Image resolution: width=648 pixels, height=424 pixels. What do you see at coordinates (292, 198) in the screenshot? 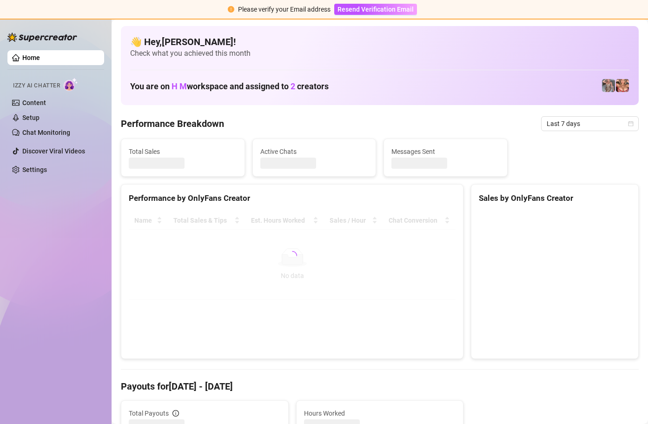
I see `div: Performance by OnlyFans Creator` at bounding box center [292, 198].